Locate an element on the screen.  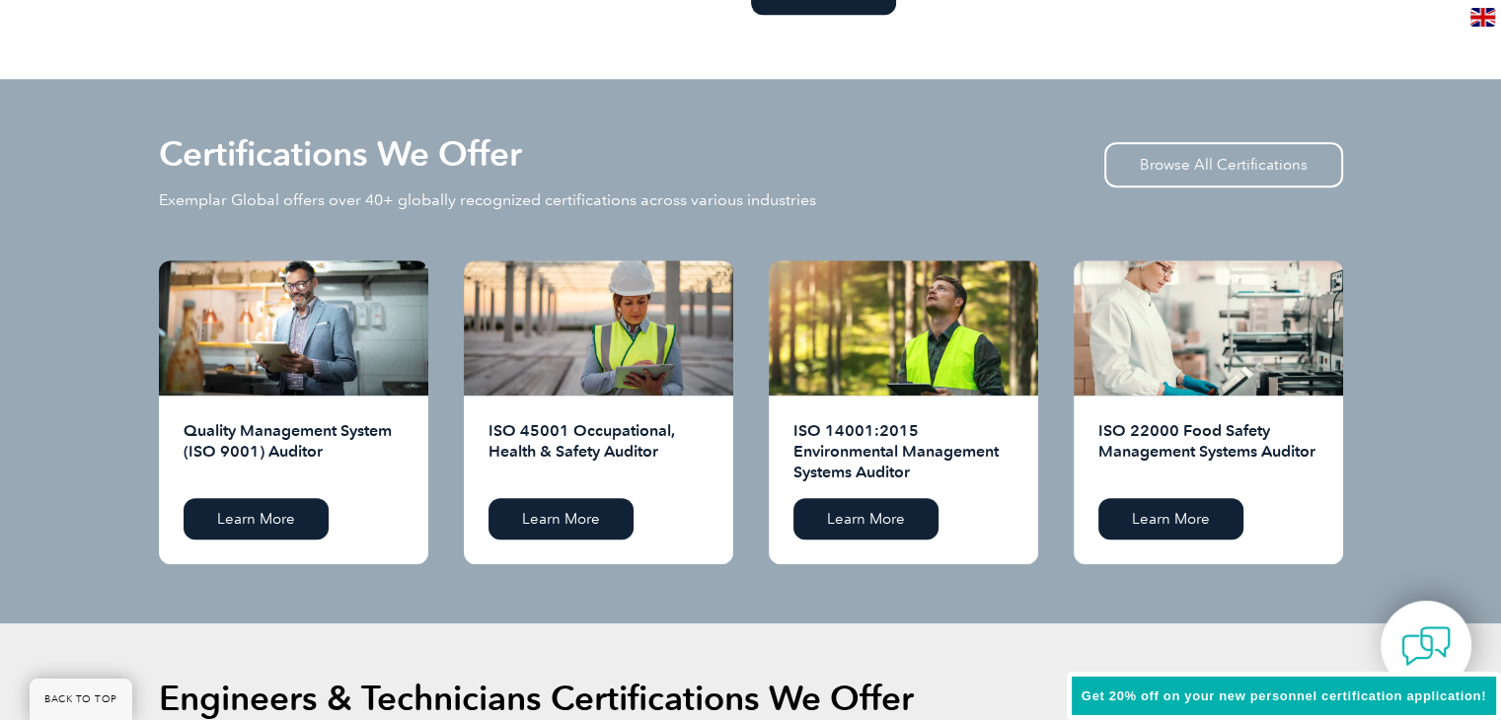
h2: ISO 45001 Occupational, Health & Safety Auditor is located at coordinates (598, 452).